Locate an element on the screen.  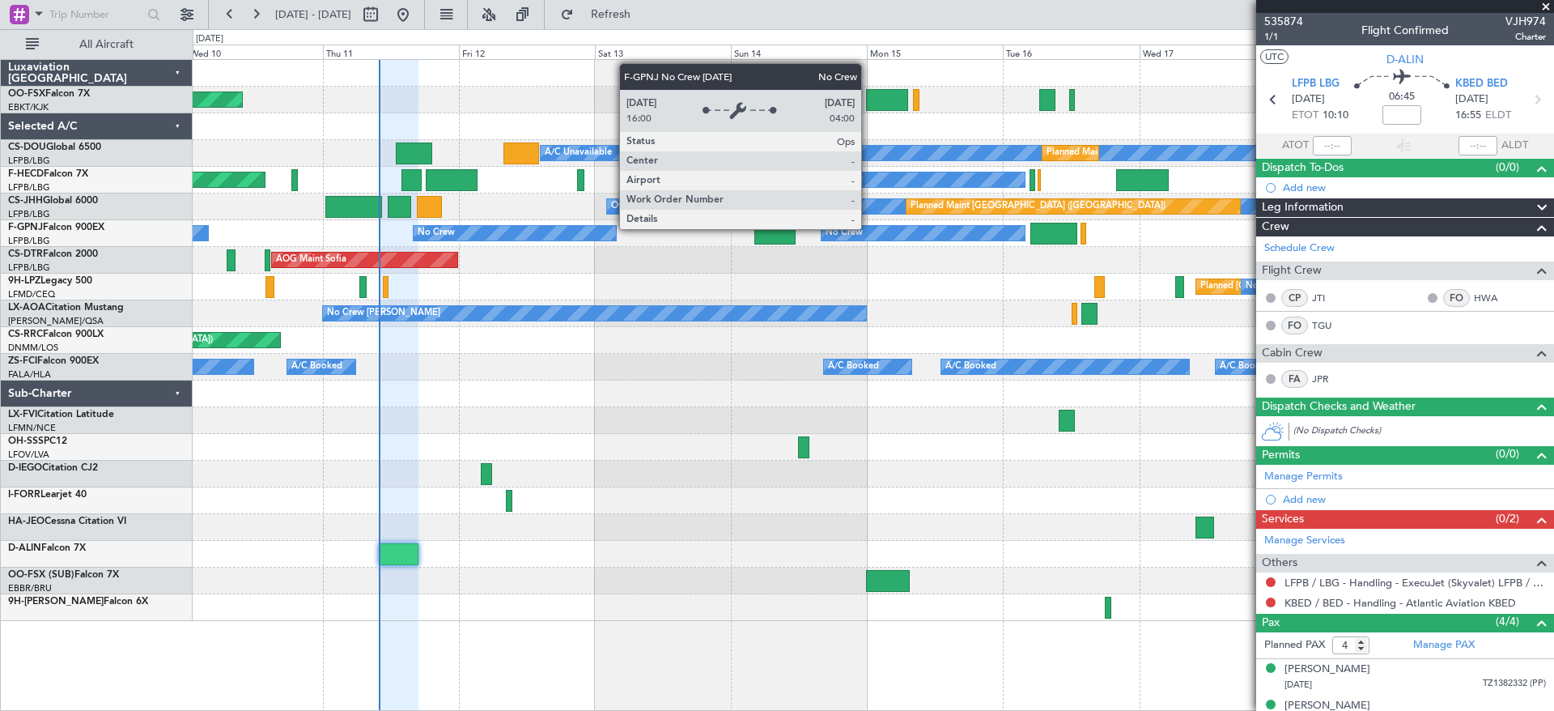
div: Fri 12 is located at coordinates (527, 52).